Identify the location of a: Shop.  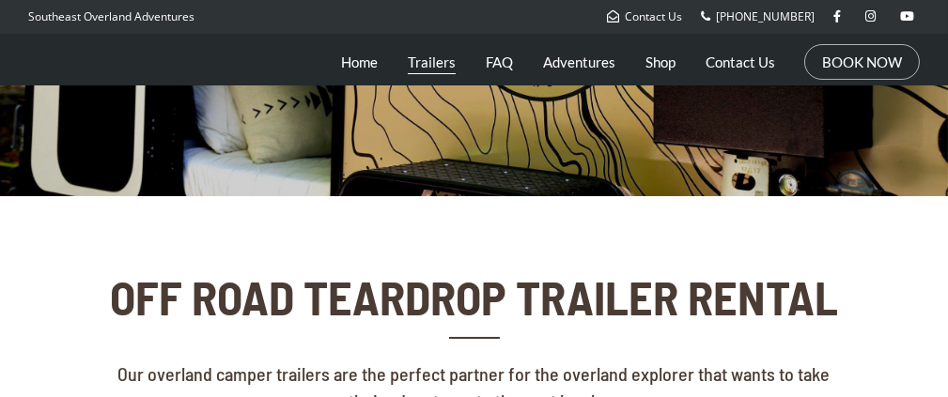
(660, 62).